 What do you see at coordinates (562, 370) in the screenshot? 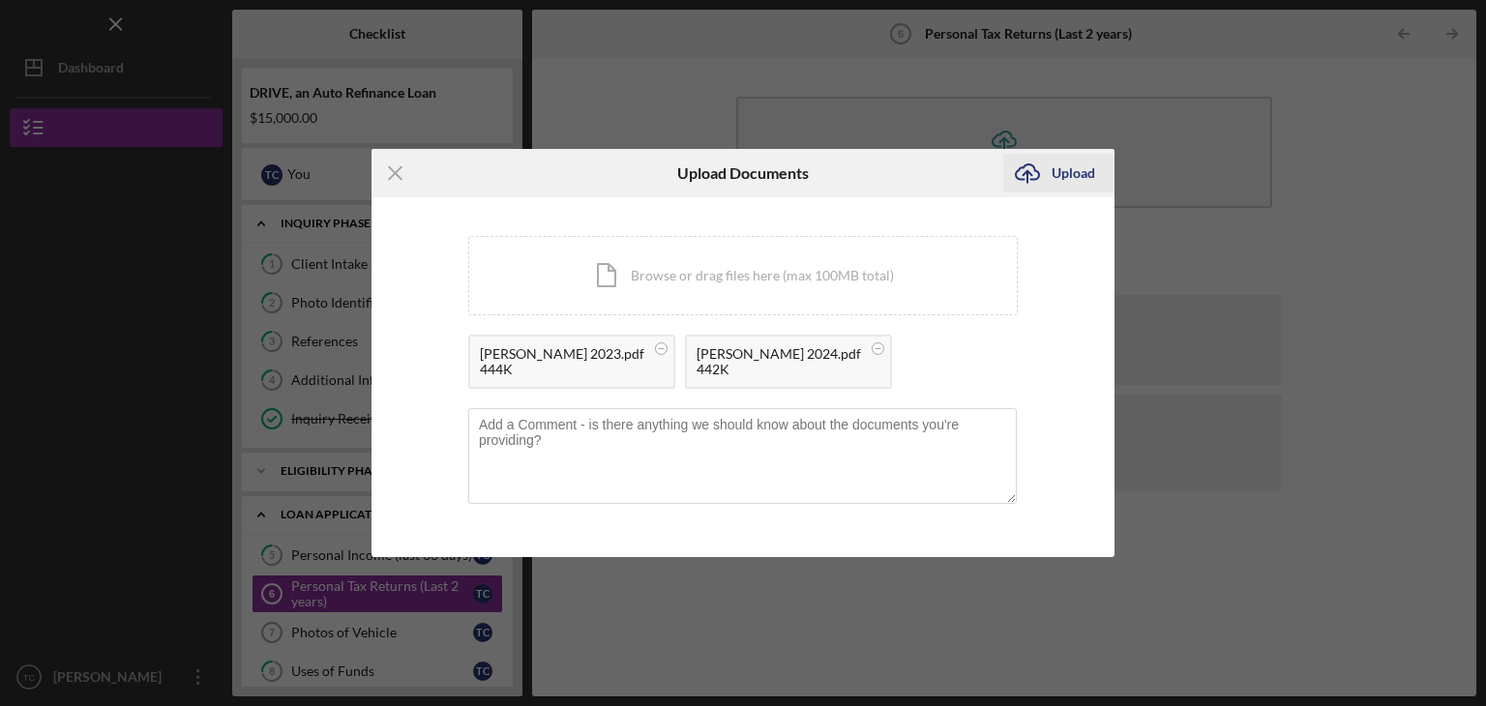
I see `div: 444K` at bounding box center [562, 370].